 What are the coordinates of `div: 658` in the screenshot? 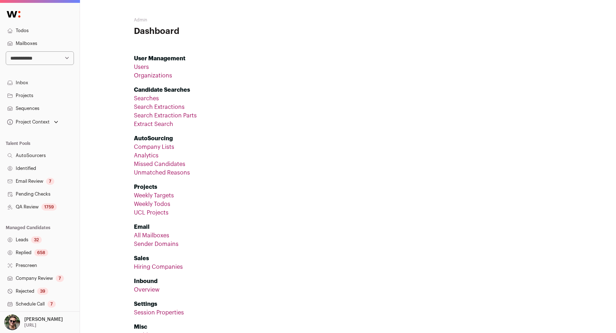 It's located at (41, 253).